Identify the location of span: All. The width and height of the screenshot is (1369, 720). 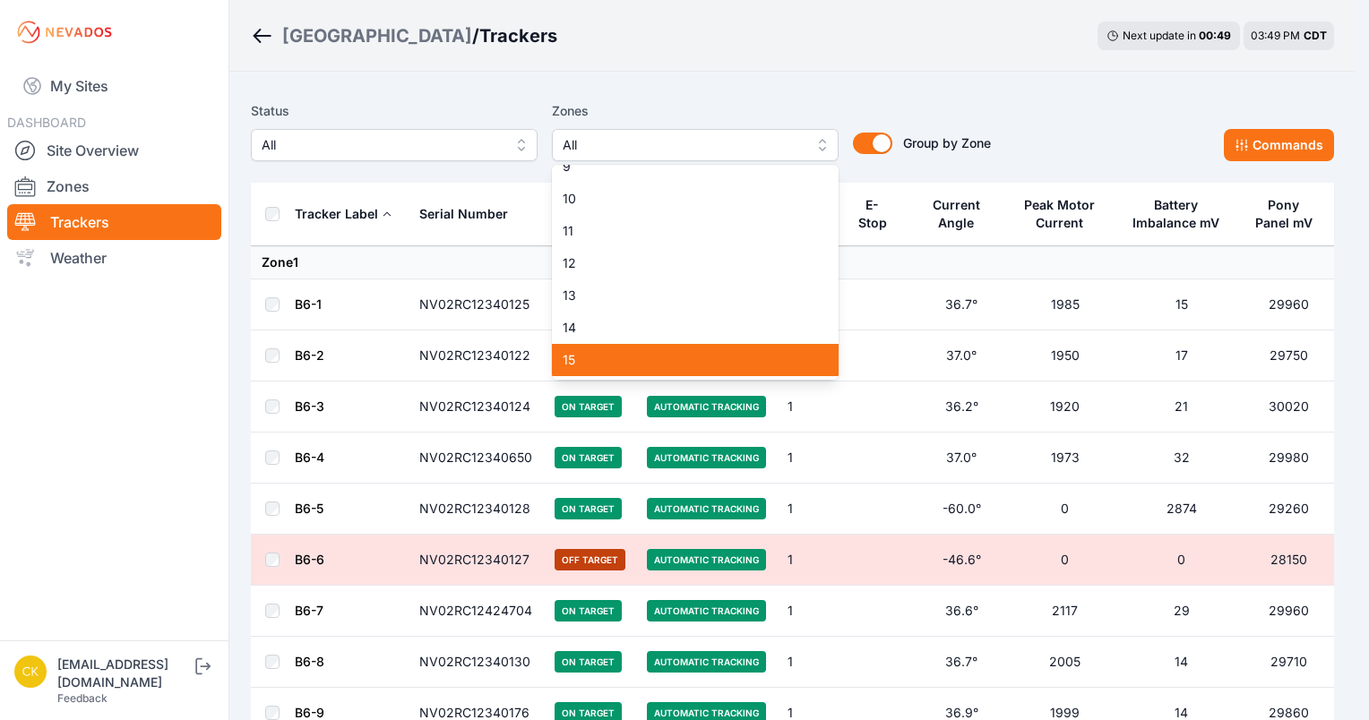
(683, 145).